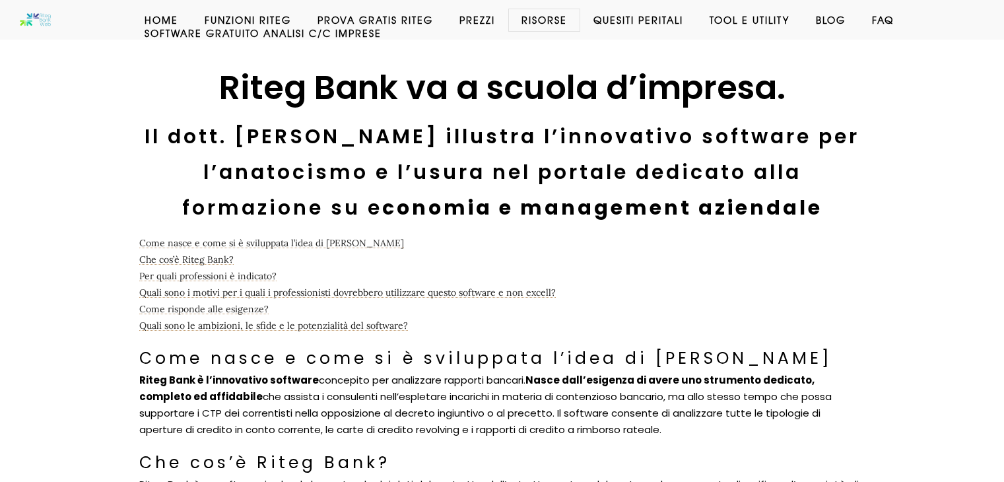  What do you see at coordinates (248, 20) in the screenshot?
I see `a: Funzioni Riteg` at bounding box center [248, 20].